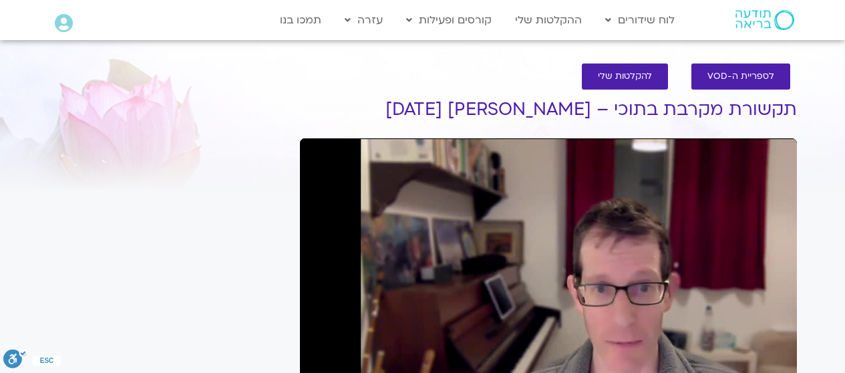 This screenshot has width=845, height=373. What do you see at coordinates (363, 20) in the screenshot?
I see `a: עזרה` at bounding box center [363, 20].